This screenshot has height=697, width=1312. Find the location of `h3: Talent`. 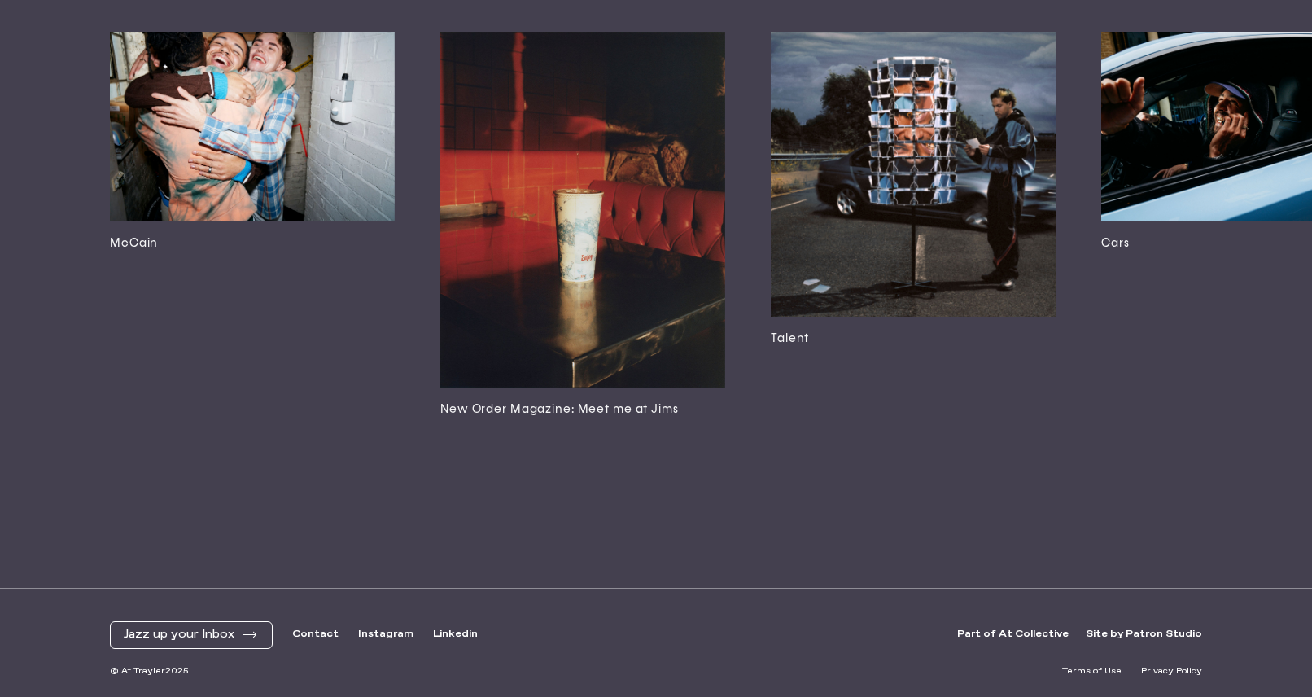

h3: Talent is located at coordinates (913, 339).